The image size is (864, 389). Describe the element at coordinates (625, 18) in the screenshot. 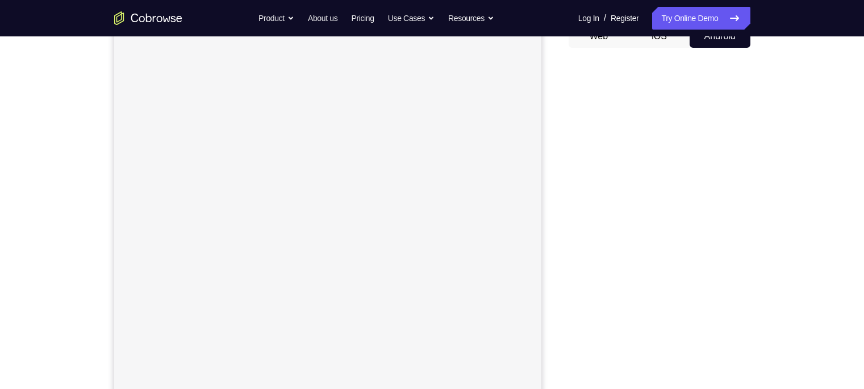

I see `a: Register` at that location.